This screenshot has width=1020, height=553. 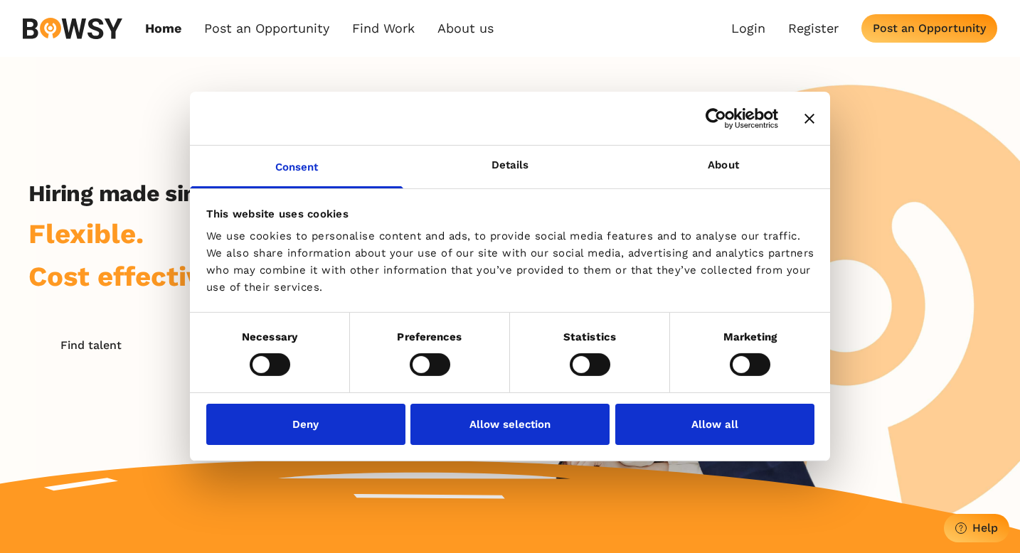 I want to click on strong: Marketing, so click(x=750, y=337).